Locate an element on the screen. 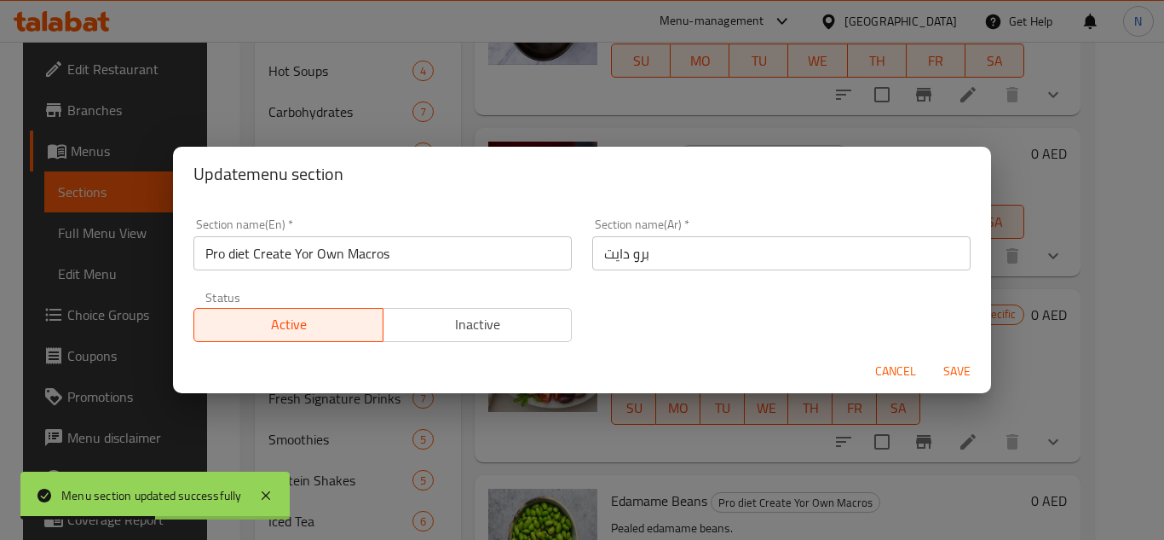 The width and height of the screenshot is (1164, 540). span: Cancel is located at coordinates (896, 371).